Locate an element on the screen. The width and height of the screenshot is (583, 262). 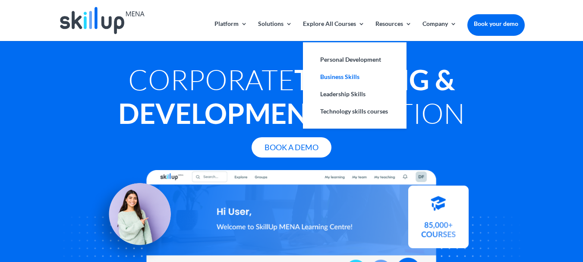
a: Solutions is located at coordinates (275, 31).